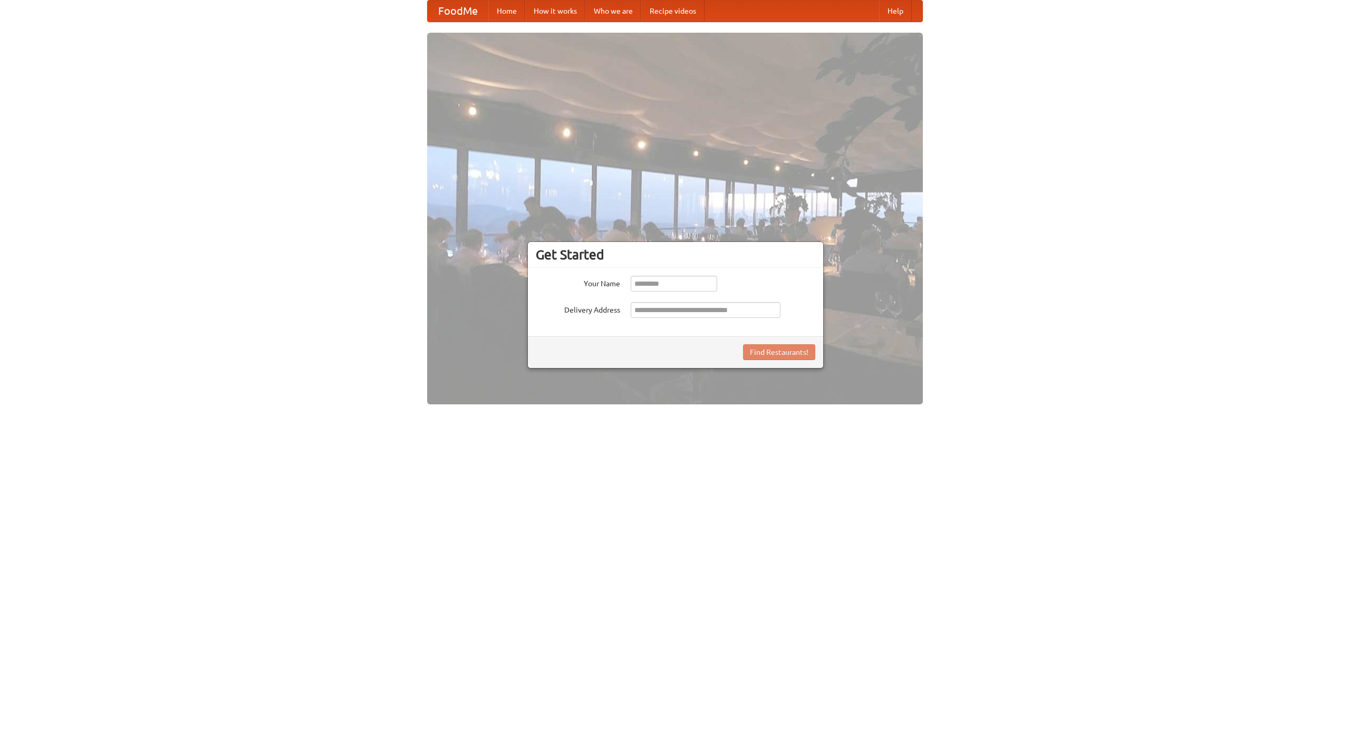 The width and height of the screenshot is (1350, 746). What do you see at coordinates (613, 11) in the screenshot?
I see `a: Who we are` at bounding box center [613, 11].